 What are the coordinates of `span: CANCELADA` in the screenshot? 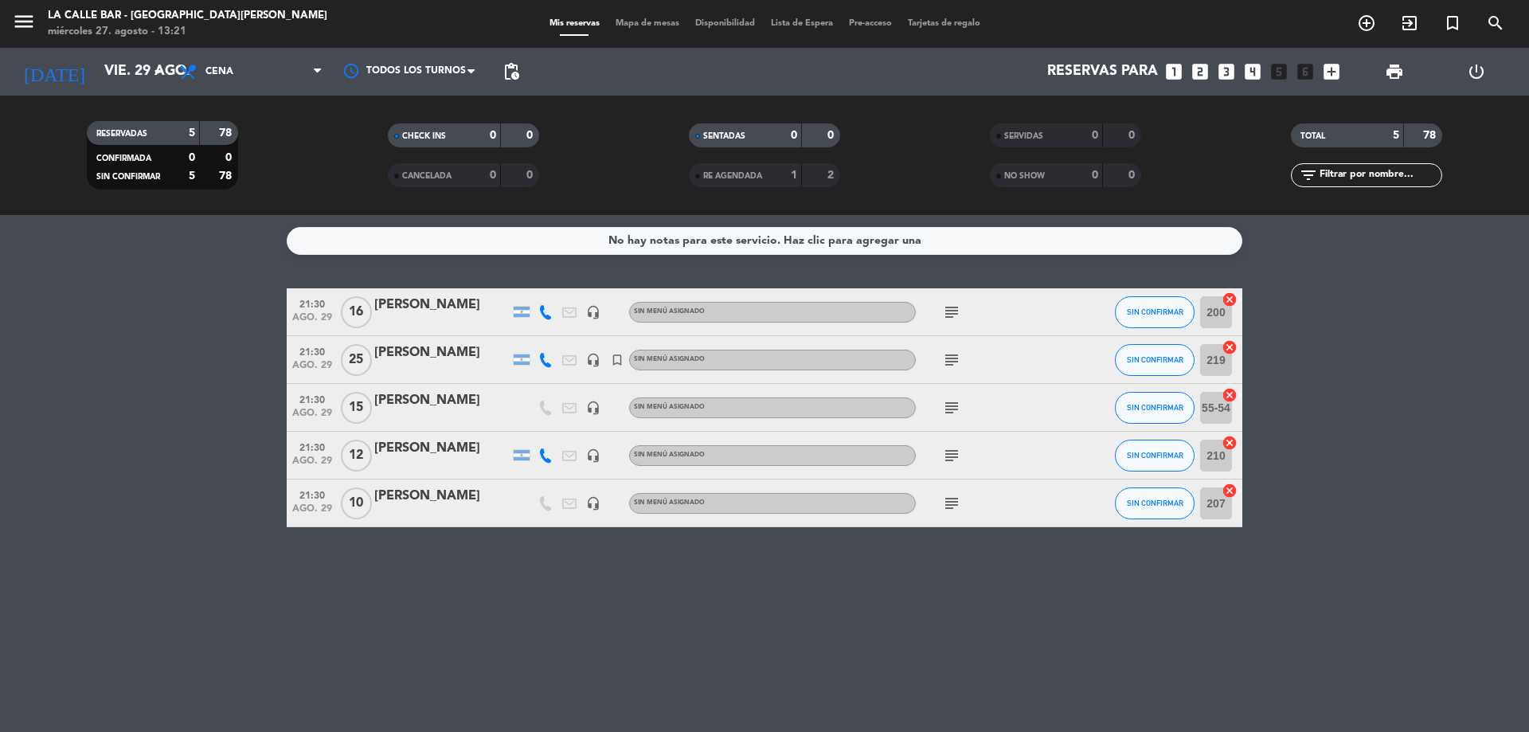 It's located at (427, 176).